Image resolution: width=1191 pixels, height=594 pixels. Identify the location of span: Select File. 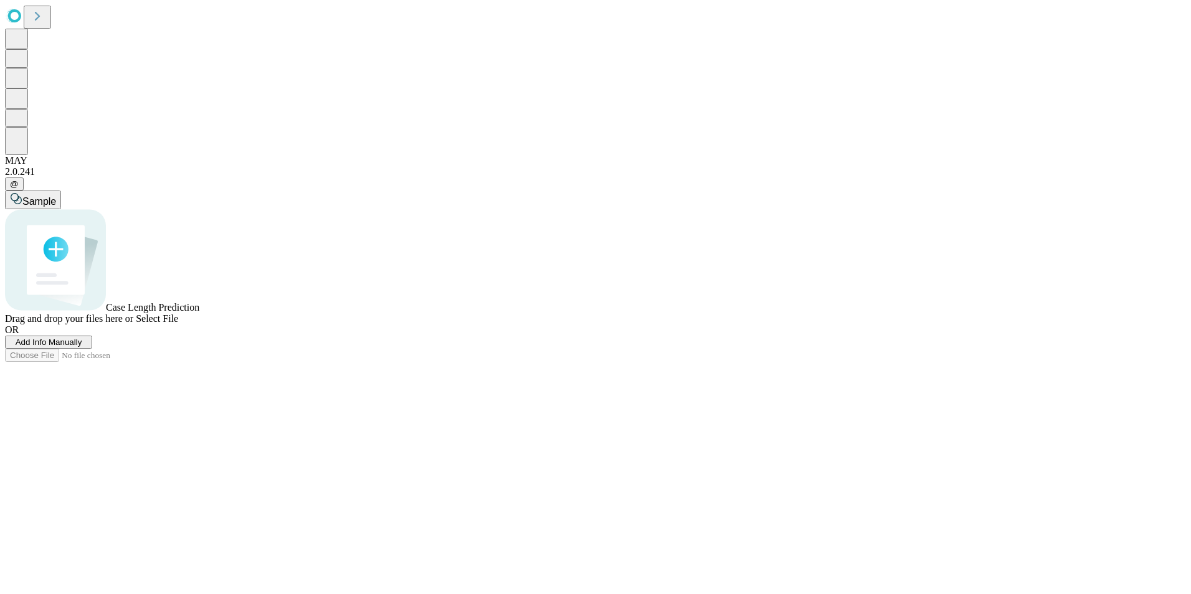
(157, 318).